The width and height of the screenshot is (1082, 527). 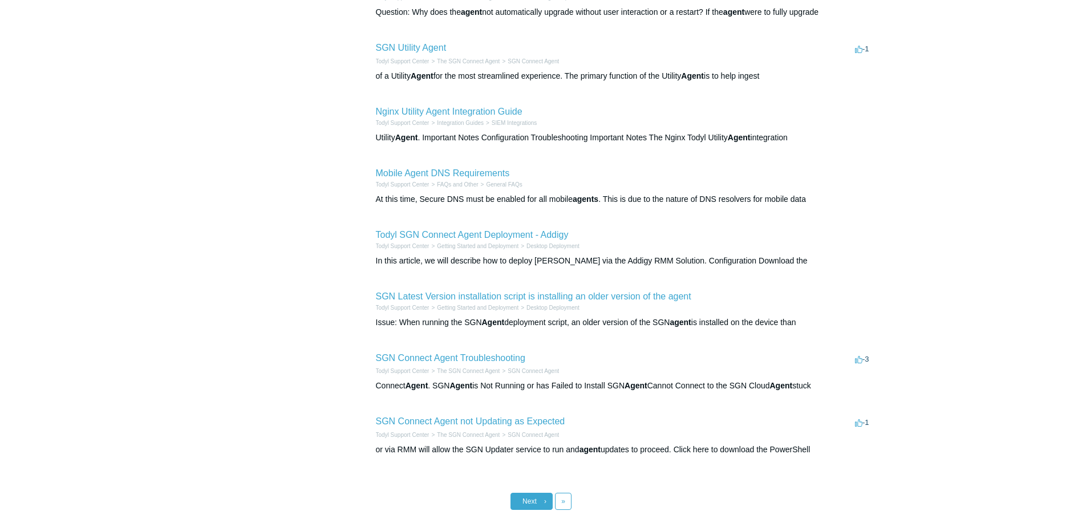 I want to click on a: Integration Guides, so click(x=460, y=123).